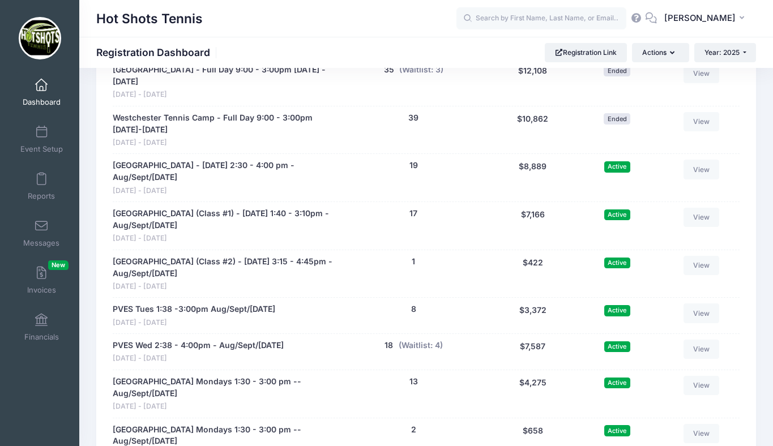  I want to click on button: Year: 2025, so click(725, 53).